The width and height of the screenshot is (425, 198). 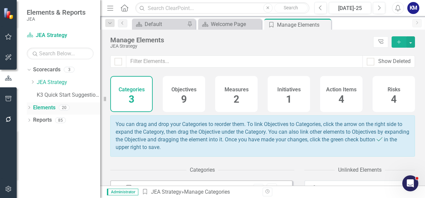 I want to click on div: » Manage Categories, so click(x=199, y=192).